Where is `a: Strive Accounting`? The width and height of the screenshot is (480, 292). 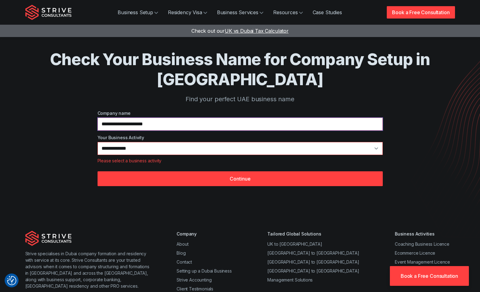
a: Strive Accounting is located at coordinates (194, 280).